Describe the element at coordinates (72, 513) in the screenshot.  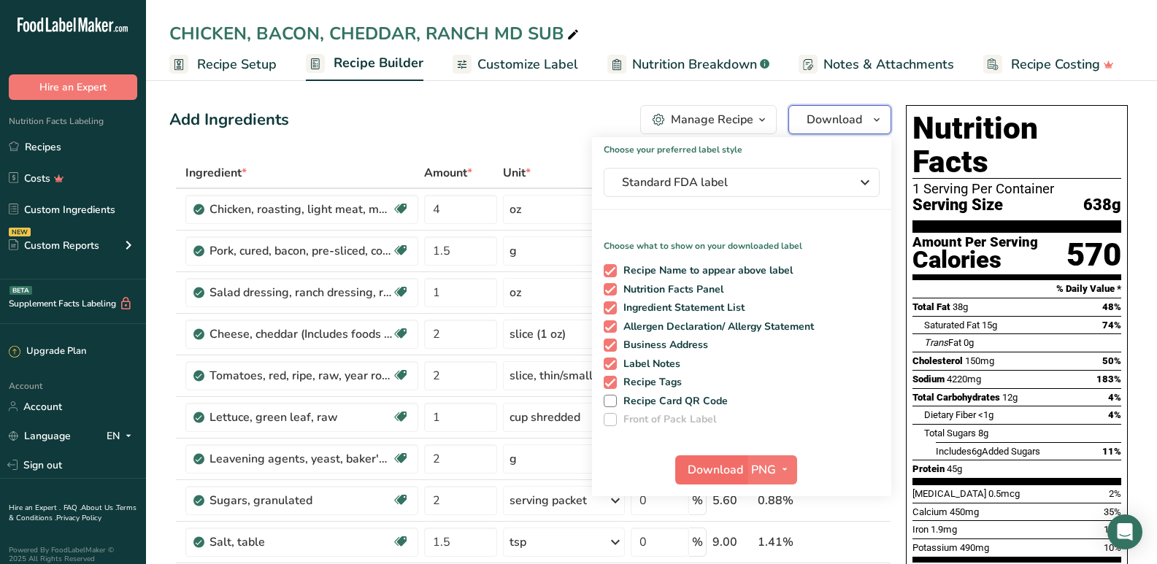
I see `a: Terms & Conditions .` at that location.